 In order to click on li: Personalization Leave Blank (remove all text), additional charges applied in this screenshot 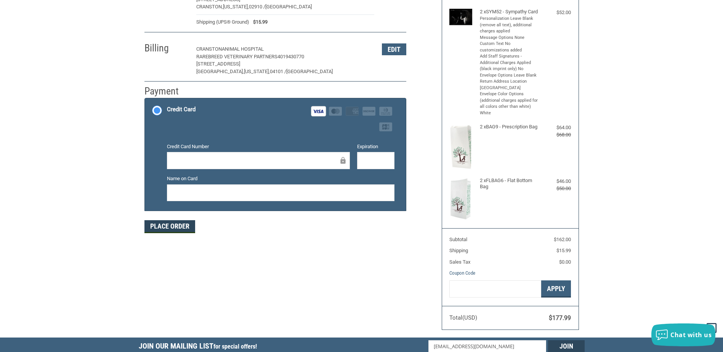, I will do `click(509, 25)`.